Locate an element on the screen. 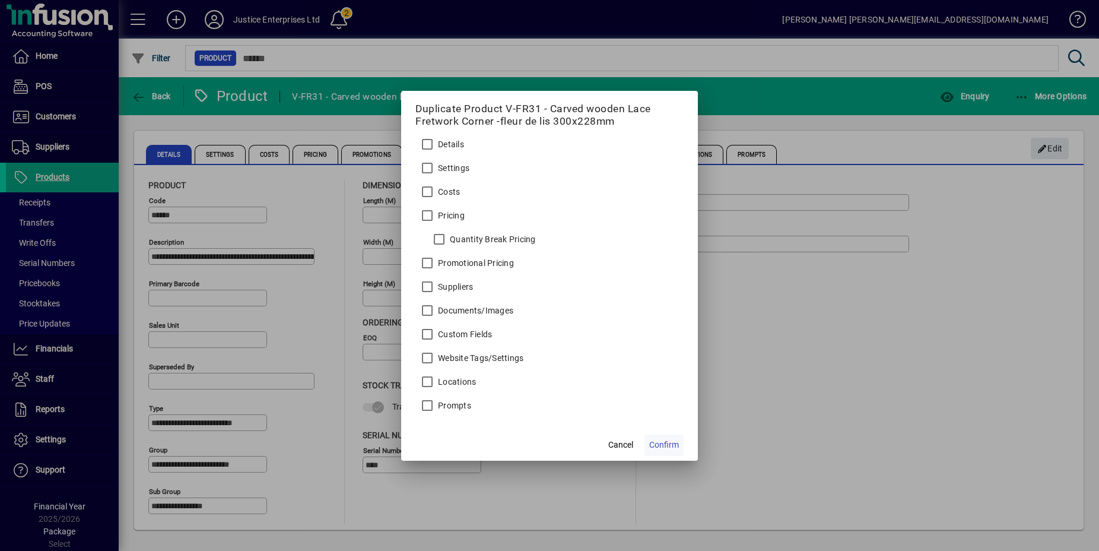 This screenshot has width=1099, height=551. button: Cancel is located at coordinates (621, 445).